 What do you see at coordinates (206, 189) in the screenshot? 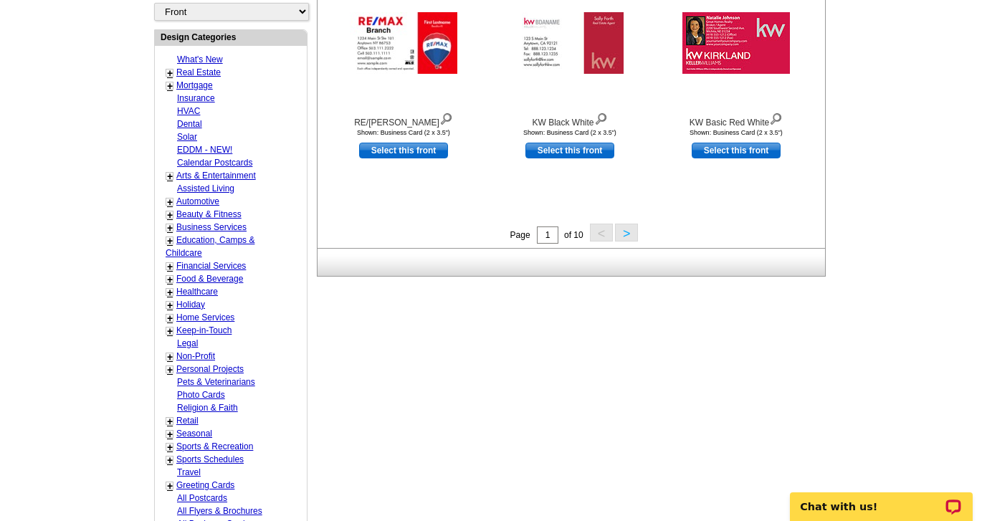
I see `a: Assisted Living` at bounding box center [206, 189].